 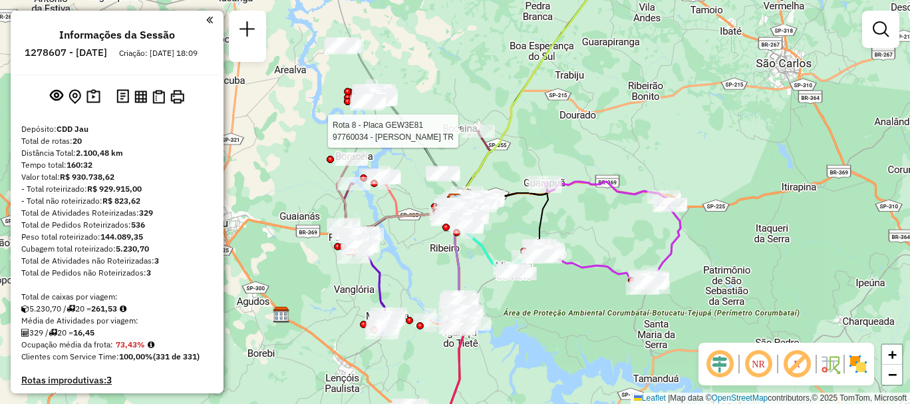 I want to click on h4: Rotas vários dias:, so click(x=117, y=397).